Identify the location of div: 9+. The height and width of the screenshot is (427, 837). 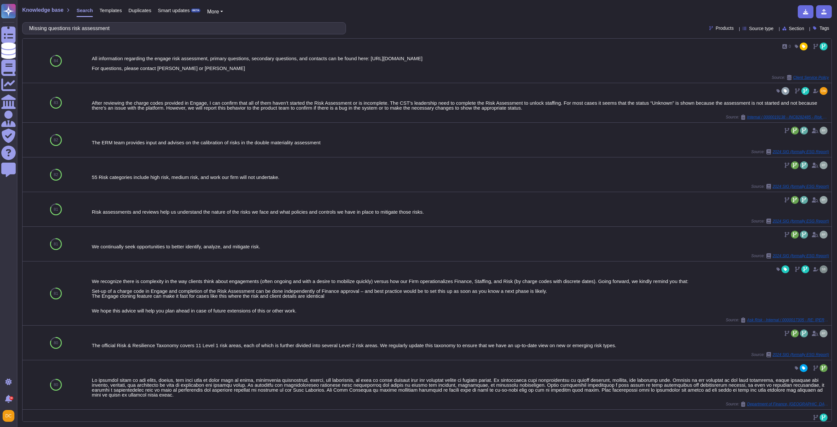
(11, 398).